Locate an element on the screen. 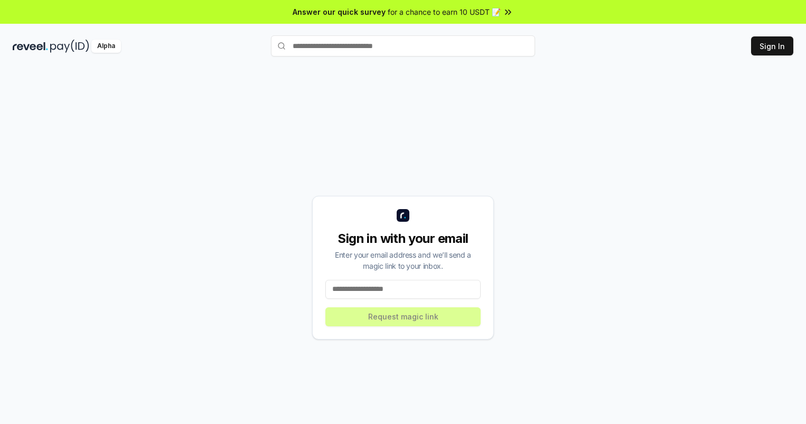  img: logo_small is located at coordinates (403, 216).